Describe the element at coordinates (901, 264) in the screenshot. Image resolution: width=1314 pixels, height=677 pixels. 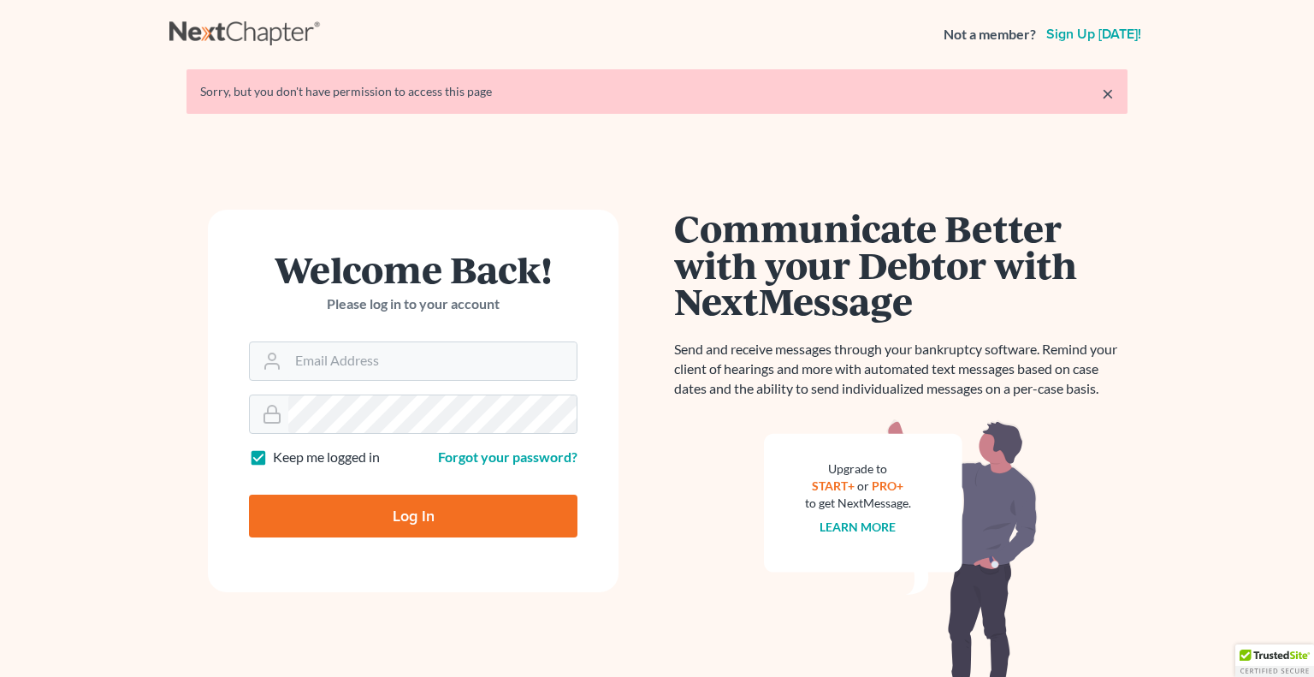
I see `h1: Communicate Better with your Debtor with NextMessage` at that location.